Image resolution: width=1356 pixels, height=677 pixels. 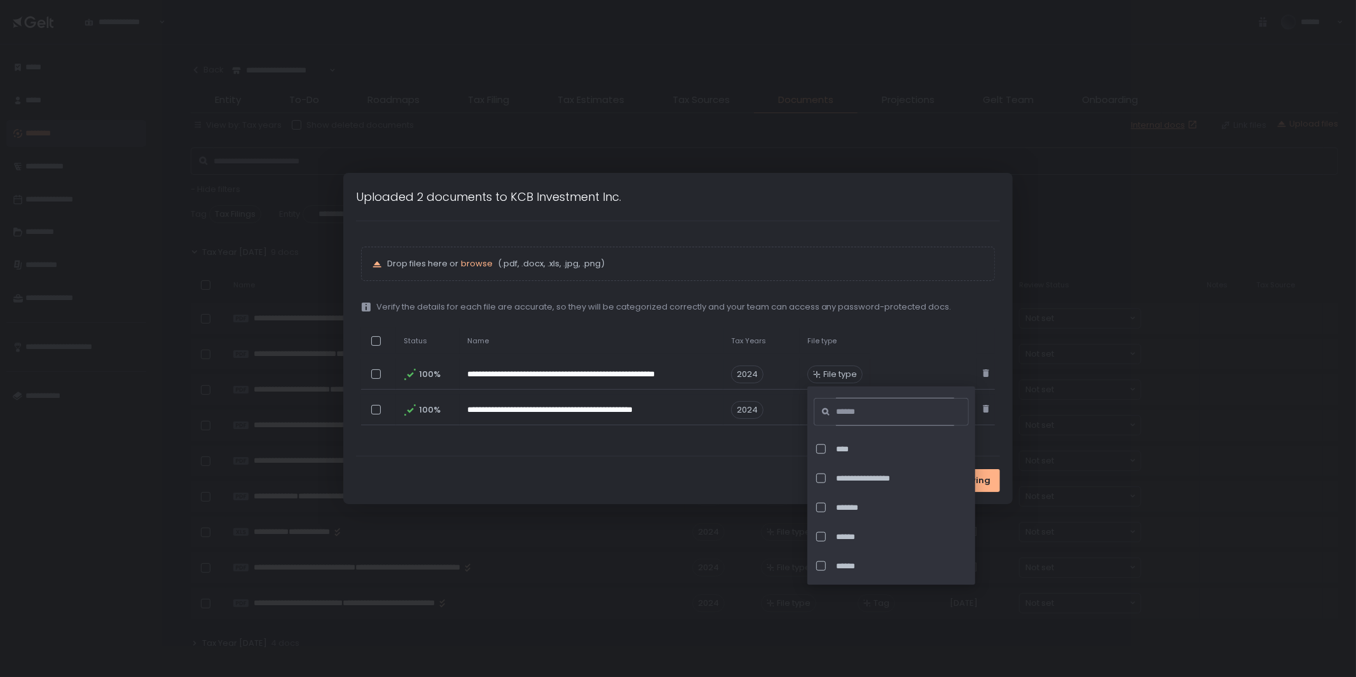 What do you see at coordinates (477, 264) in the screenshot?
I see `button: browse` at bounding box center [477, 264].